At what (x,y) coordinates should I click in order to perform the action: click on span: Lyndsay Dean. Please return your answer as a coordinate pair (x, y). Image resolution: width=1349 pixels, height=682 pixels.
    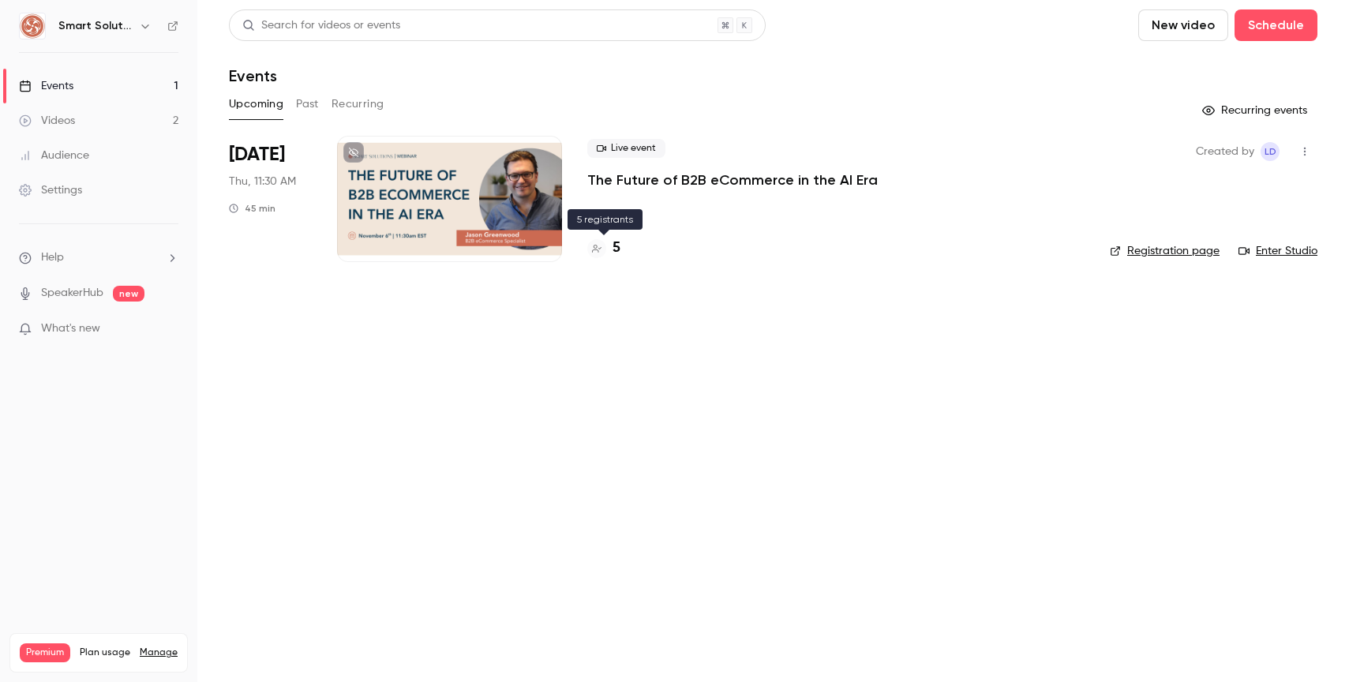
    Looking at the image, I should click on (1270, 152).